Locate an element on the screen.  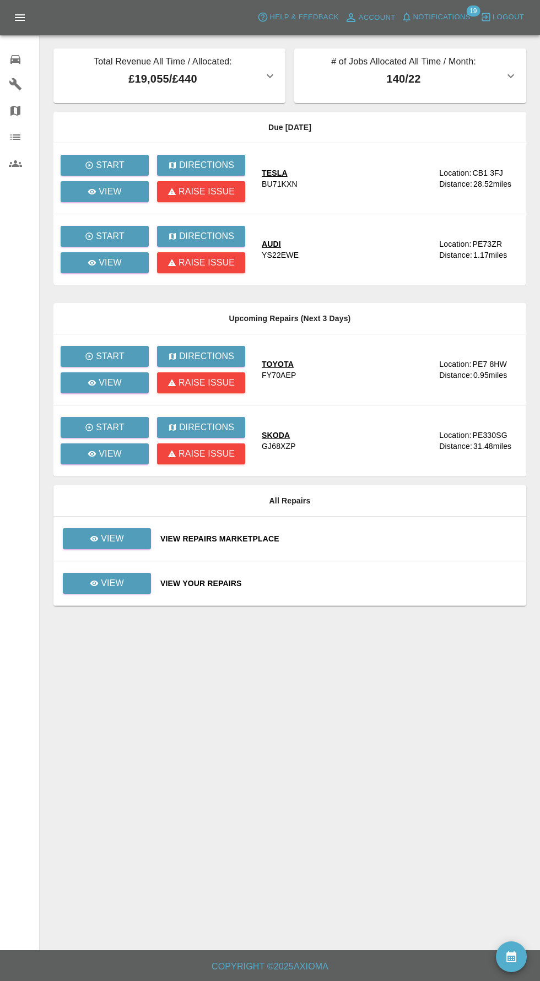
a: View Your Repairs is located at coordinates (339, 584).